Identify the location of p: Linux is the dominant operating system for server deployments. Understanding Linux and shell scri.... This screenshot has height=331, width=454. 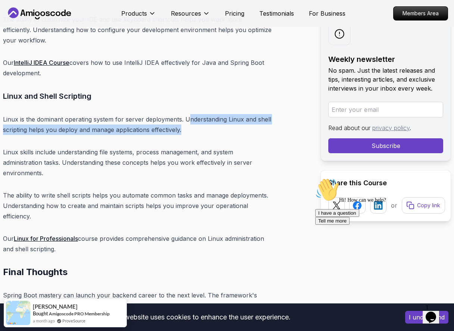
(137, 125).